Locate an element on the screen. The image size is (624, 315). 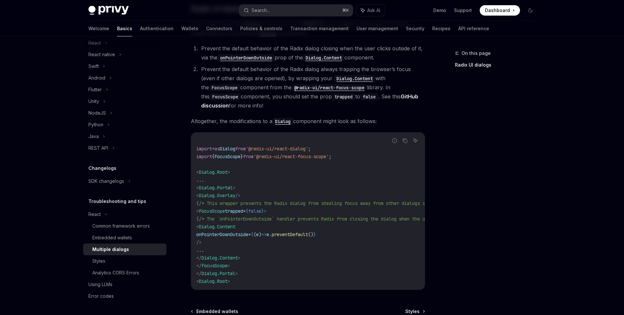
a: Welcome is located at coordinates (99, 29).